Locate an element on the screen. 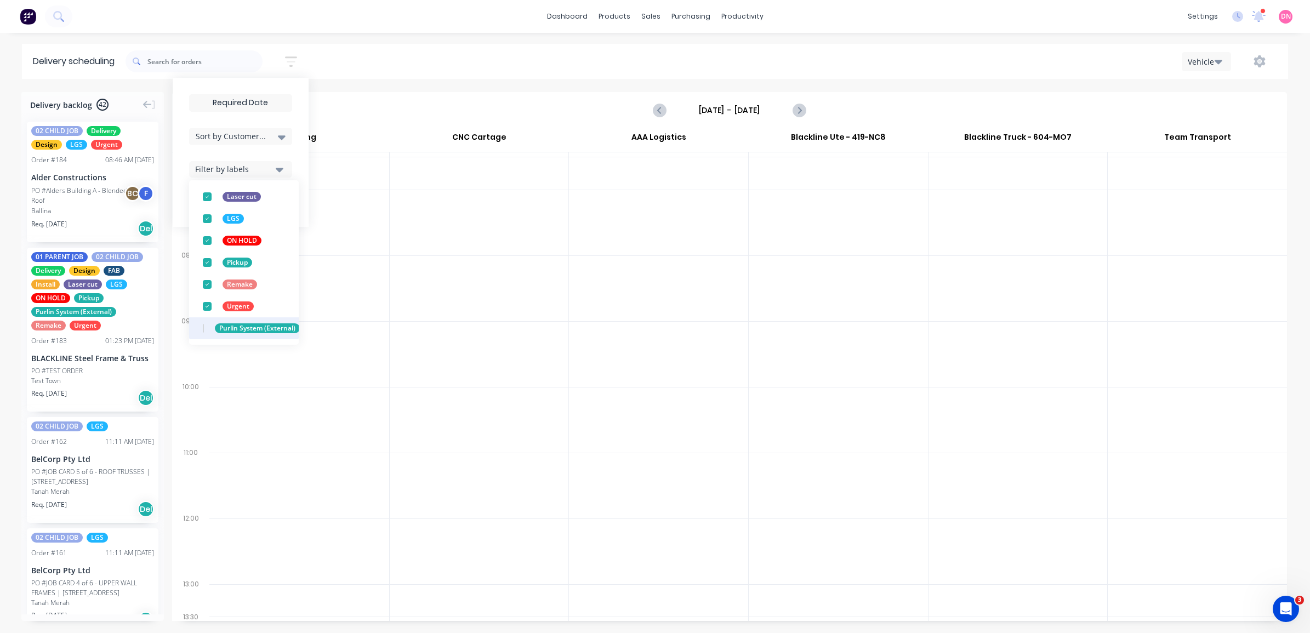  span: Remake is located at coordinates (48, 326).